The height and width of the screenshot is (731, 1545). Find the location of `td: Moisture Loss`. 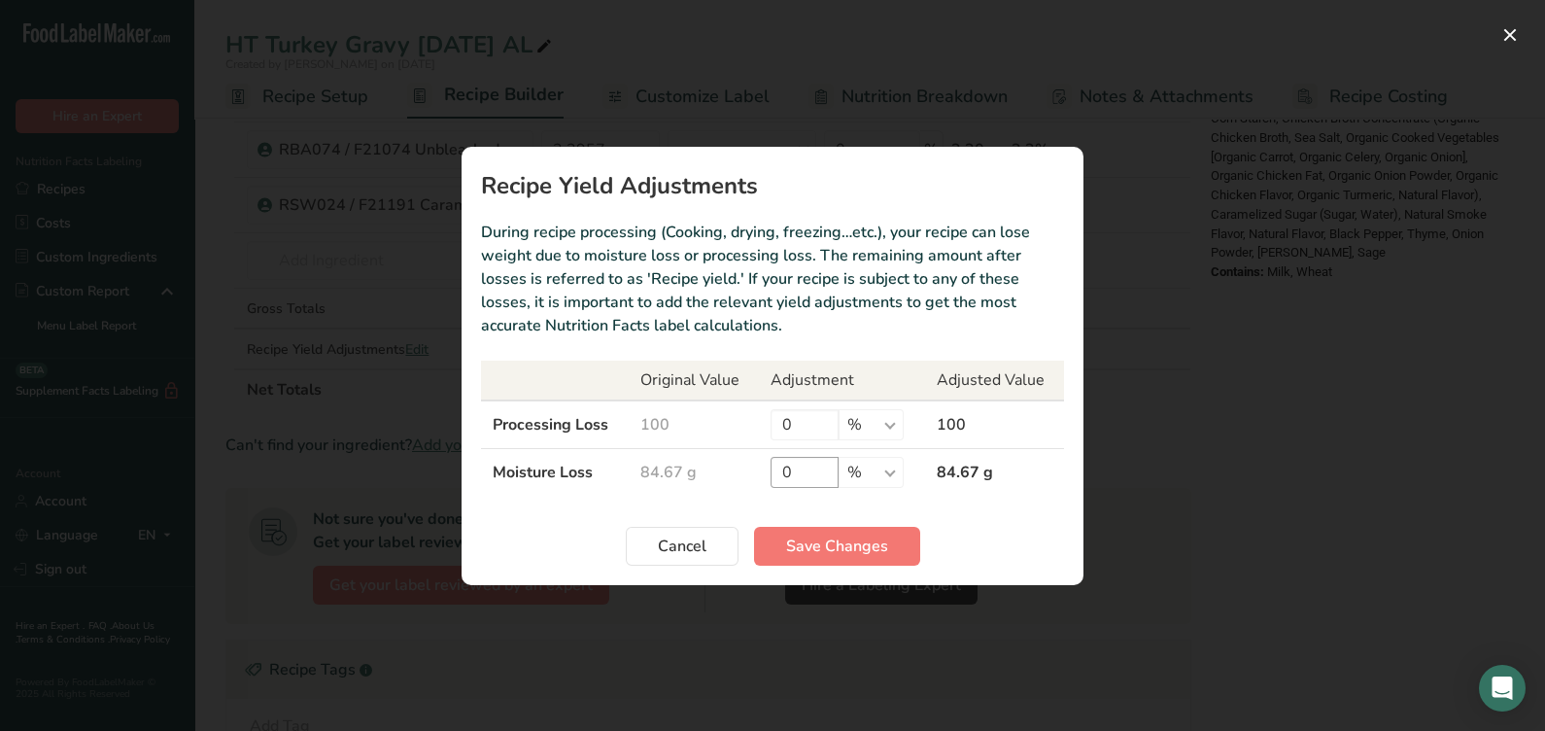

td: Moisture Loss is located at coordinates (555, 471).